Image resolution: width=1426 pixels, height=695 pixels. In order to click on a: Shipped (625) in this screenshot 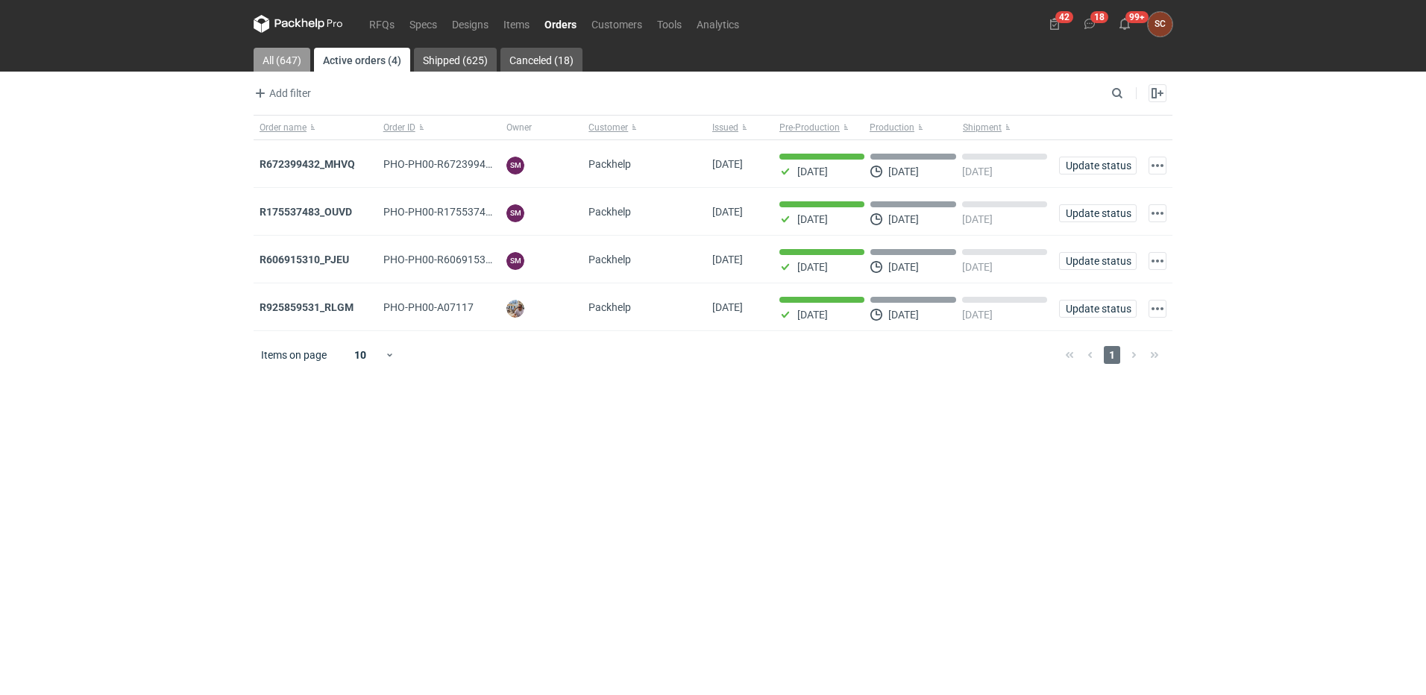, I will do `click(455, 60)`.